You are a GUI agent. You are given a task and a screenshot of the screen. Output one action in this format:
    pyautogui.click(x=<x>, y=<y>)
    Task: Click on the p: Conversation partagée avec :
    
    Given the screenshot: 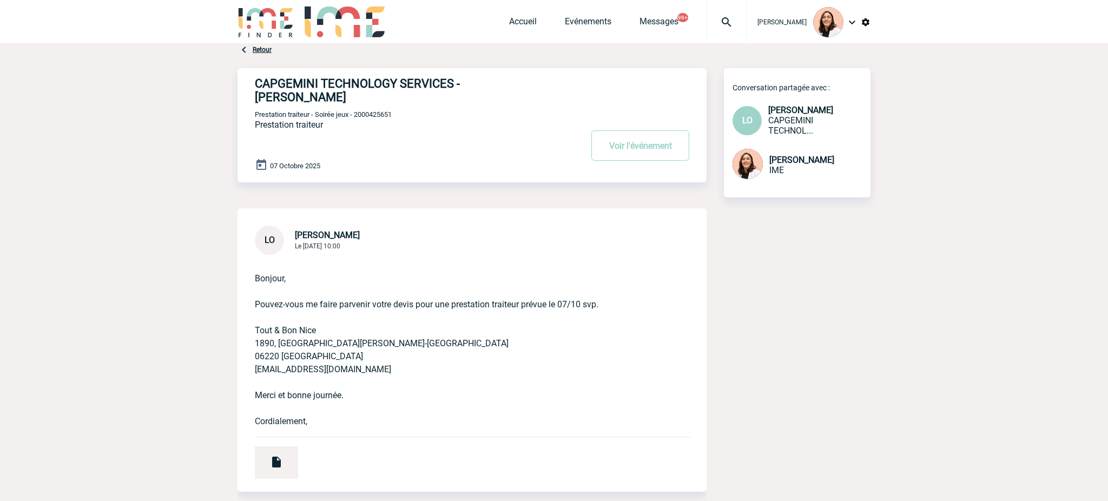 What is the action you would take?
    pyautogui.click(x=801, y=88)
    